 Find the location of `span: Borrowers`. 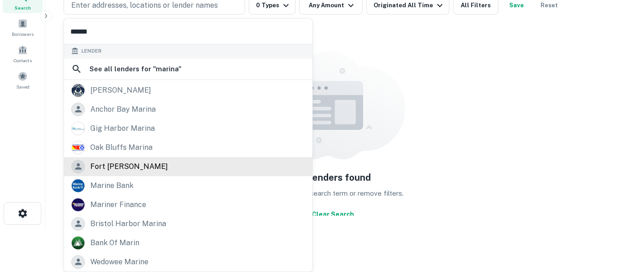

span: Borrowers is located at coordinates (23, 34).